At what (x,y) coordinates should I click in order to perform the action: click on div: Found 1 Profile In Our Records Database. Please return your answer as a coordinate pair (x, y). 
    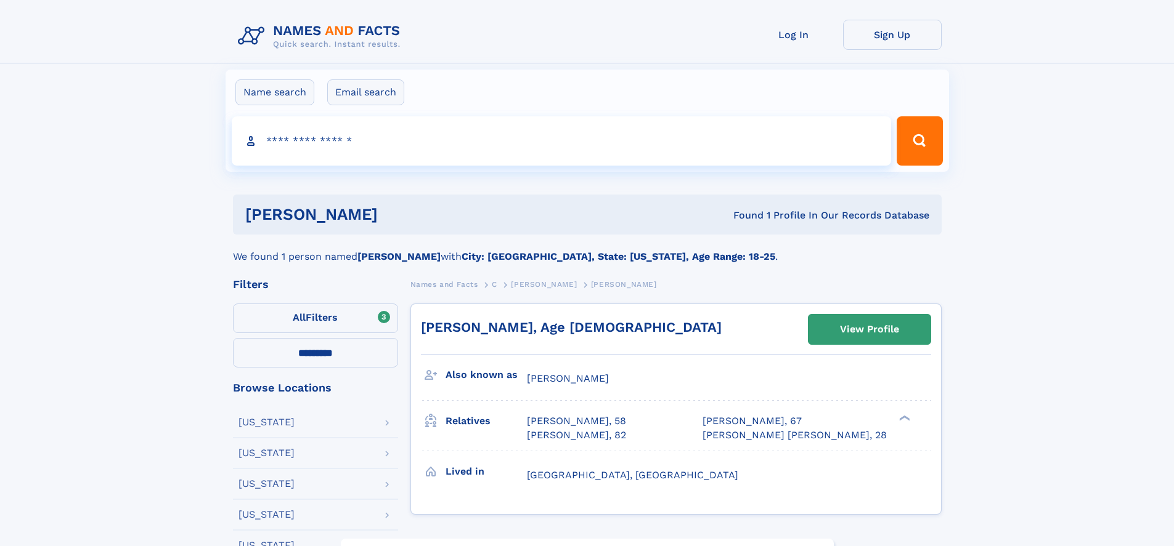
    Looking at the image, I should click on (742, 216).